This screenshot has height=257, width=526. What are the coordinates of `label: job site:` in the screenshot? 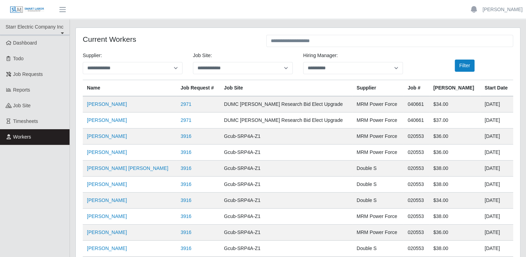 It's located at (202, 55).